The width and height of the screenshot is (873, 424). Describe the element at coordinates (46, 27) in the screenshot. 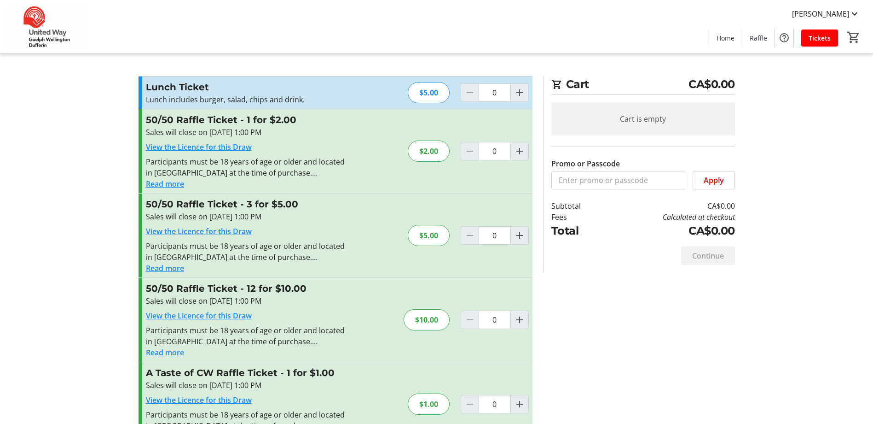

I see `img: United Way Guelph Wellington Dufferin's Logo` at that location.